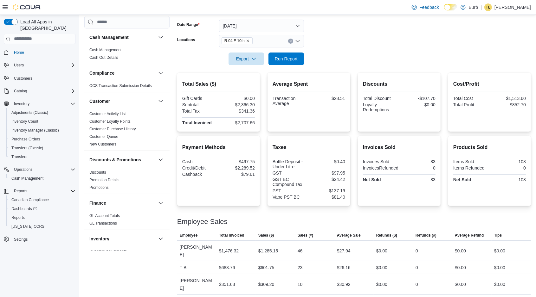 Image resolution: width=536 pixels, height=297 pixels. Describe the element at coordinates (115, 160) in the screenshot. I see `h3: Discounts & Promotions` at that location.